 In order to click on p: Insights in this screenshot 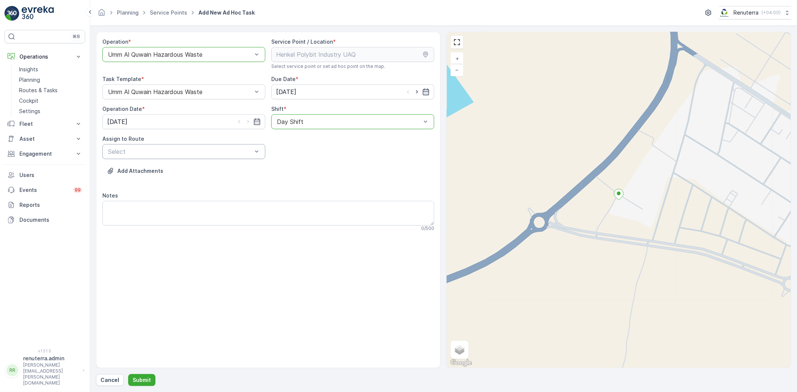, I will do `click(28, 69)`.